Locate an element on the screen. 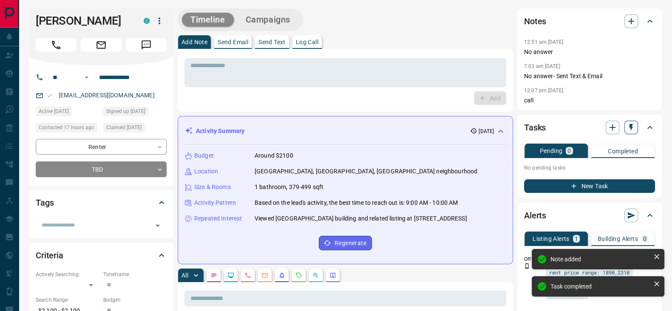 This screenshot has height=311, width=672. svg: Notes is located at coordinates (214, 276).